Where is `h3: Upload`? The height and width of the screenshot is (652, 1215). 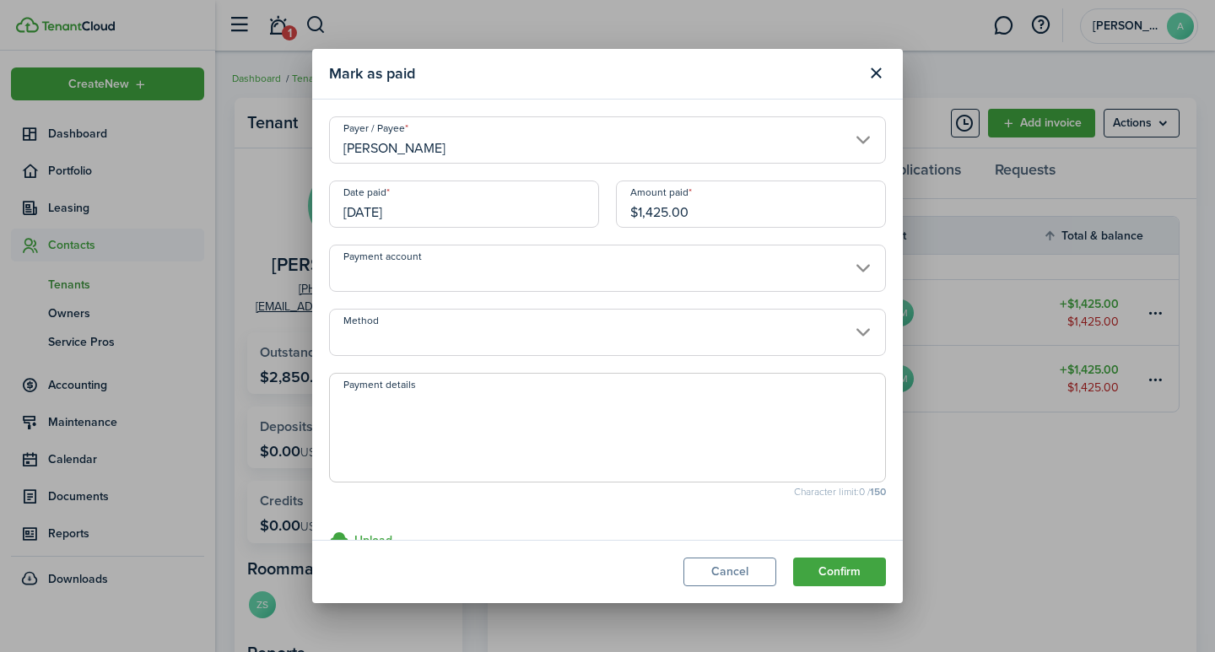 h3: Upload is located at coordinates (373, 540).